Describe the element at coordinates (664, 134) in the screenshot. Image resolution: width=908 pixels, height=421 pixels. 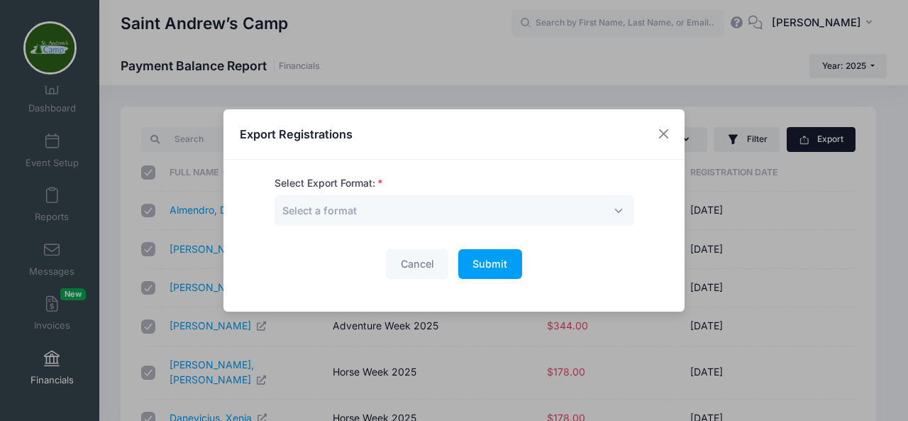
I see `button: Close` at that location.